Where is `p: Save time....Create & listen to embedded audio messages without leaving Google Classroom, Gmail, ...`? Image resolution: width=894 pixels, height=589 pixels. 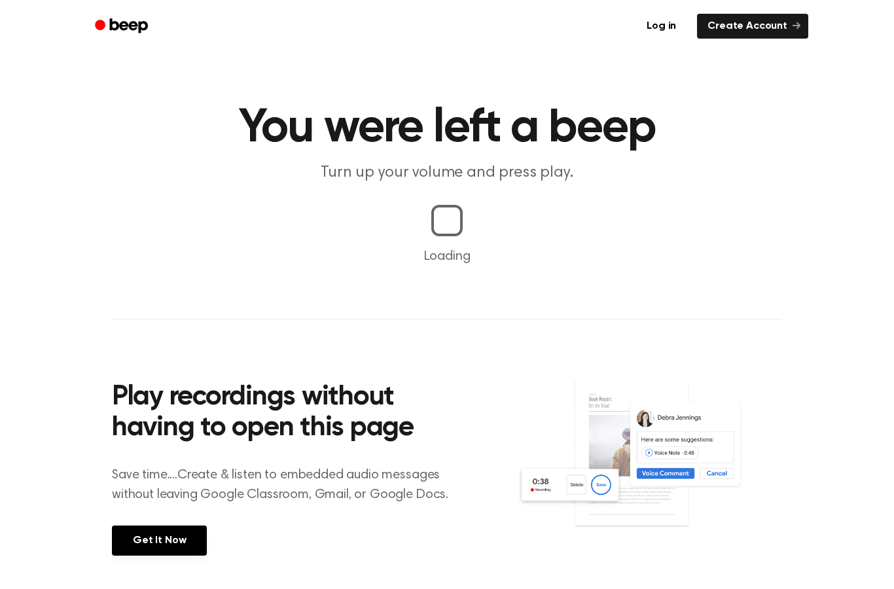
p: Save time....Create & listen to embedded audio messages without leaving Google Classroom, Gmail, ... is located at coordinates (288, 485).